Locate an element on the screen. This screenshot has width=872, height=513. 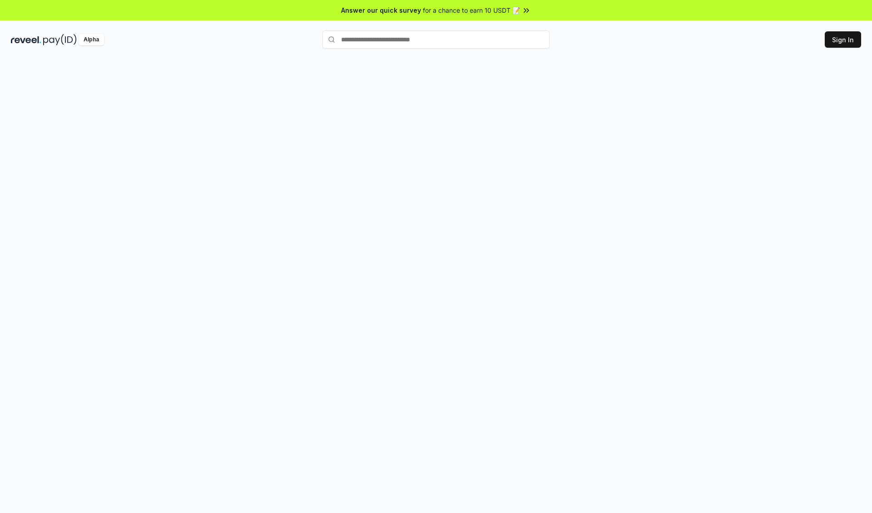
img: reveel_dark is located at coordinates (26, 40).